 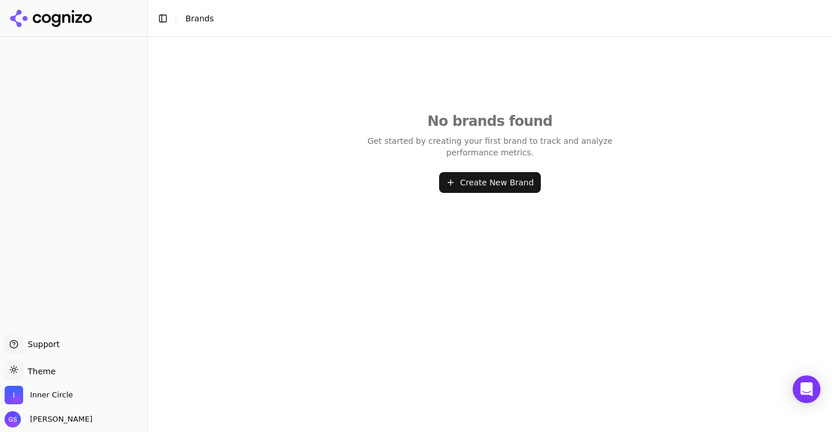 What do you see at coordinates (13, 420) in the screenshot?
I see `img: Gustavo Sivadon` at bounding box center [13, 420].